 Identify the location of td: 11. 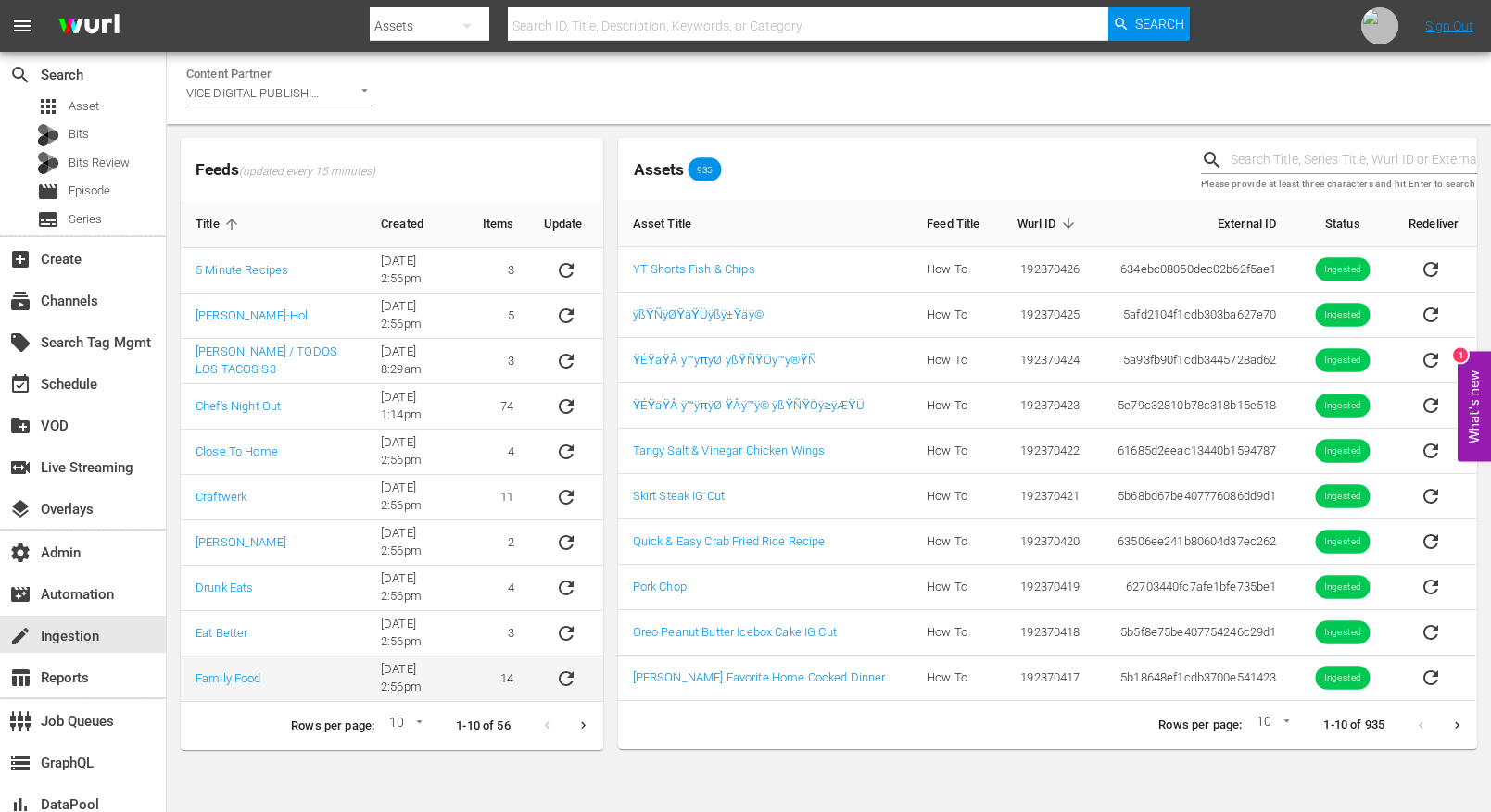
(498, 497).